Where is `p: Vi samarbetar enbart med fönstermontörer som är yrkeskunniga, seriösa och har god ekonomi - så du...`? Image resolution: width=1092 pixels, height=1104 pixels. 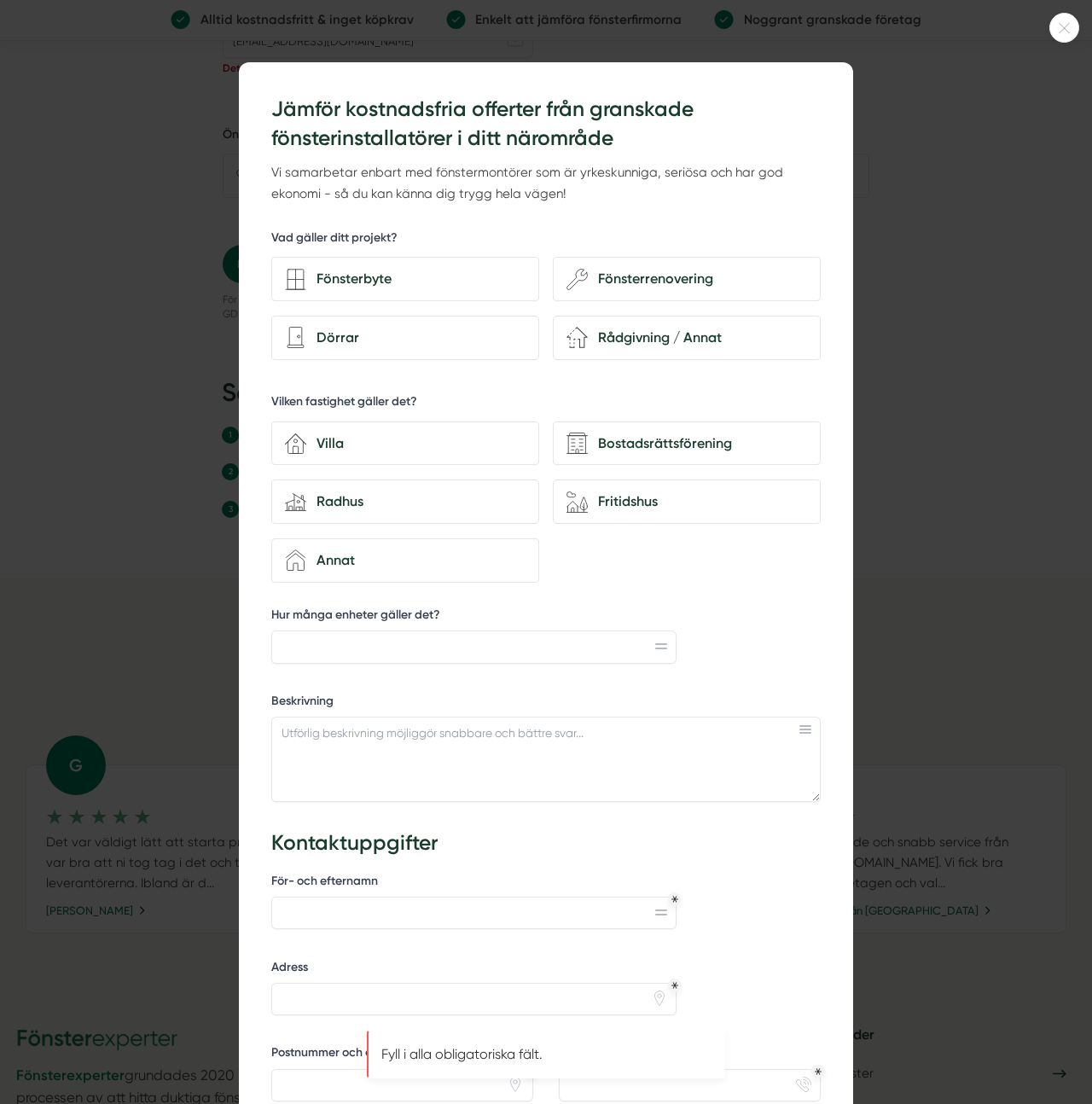
p: Vi samarbetar enbart med fönstermontörer som är yrkeskunniga, seriösa och har god ekonomi - så du... is located at coordinates (546, 184).